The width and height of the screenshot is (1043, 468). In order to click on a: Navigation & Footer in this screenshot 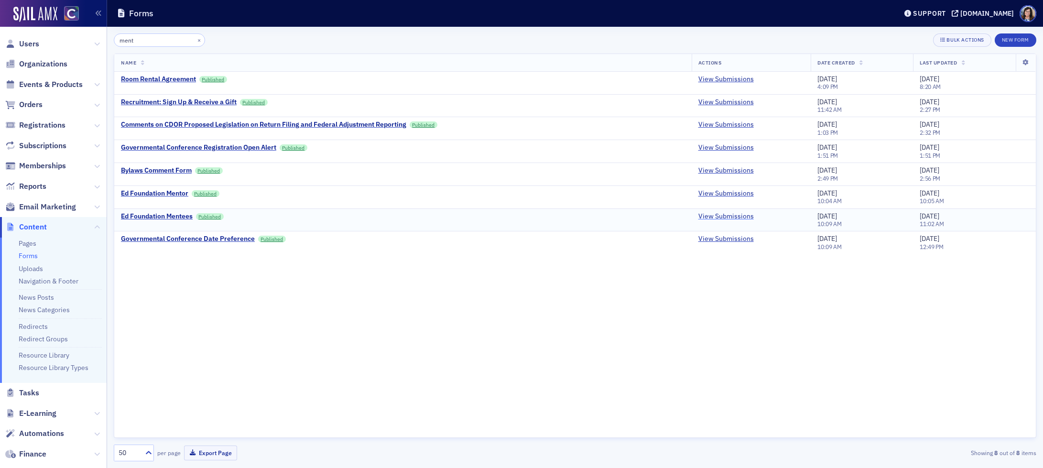, I will do `click(48, 281)`.